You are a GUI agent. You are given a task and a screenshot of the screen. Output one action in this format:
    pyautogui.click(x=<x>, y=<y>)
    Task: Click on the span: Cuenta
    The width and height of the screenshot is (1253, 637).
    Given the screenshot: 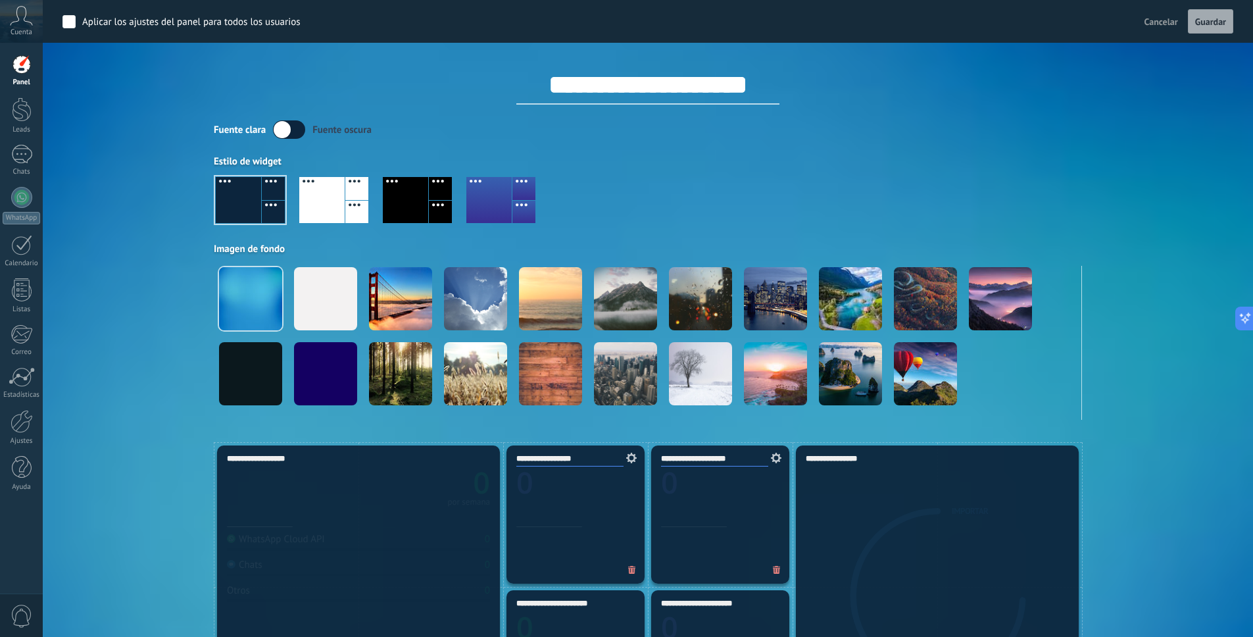 What is the action you would take?
    pyautogui.click(x=21, y=32)
    